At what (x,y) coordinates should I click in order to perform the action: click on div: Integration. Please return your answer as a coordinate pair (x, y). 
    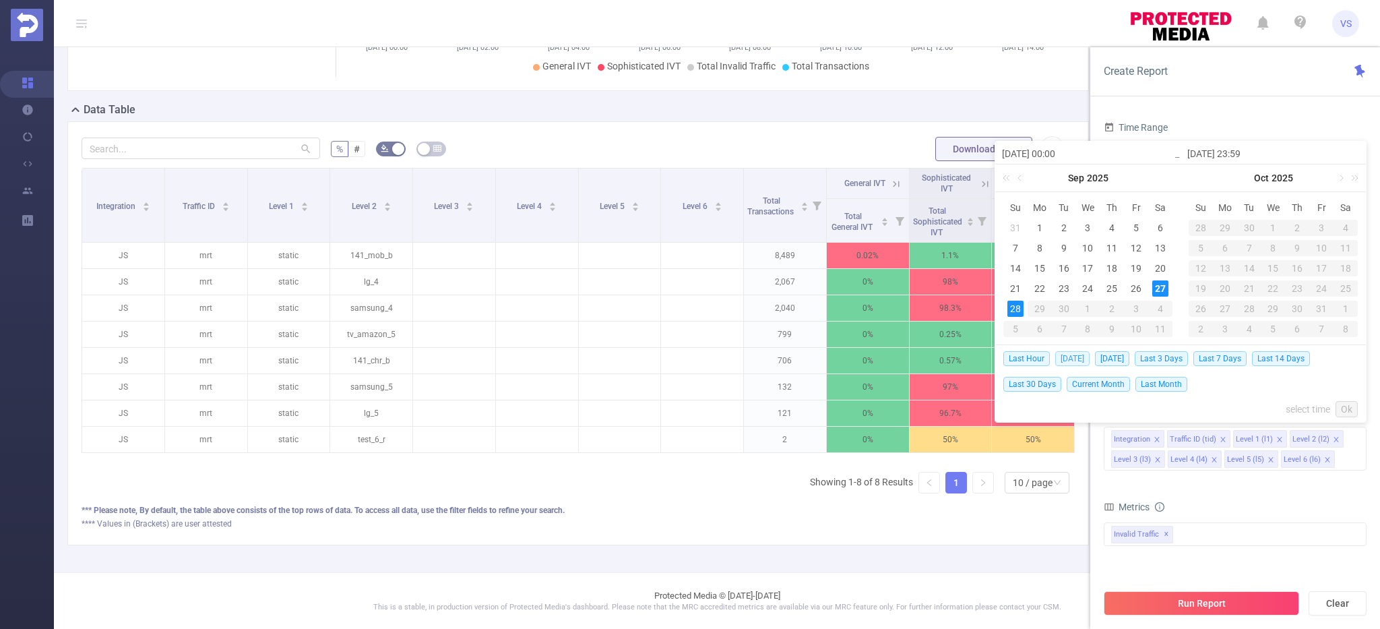
    Looking at the image, I should click on (1132, 439).